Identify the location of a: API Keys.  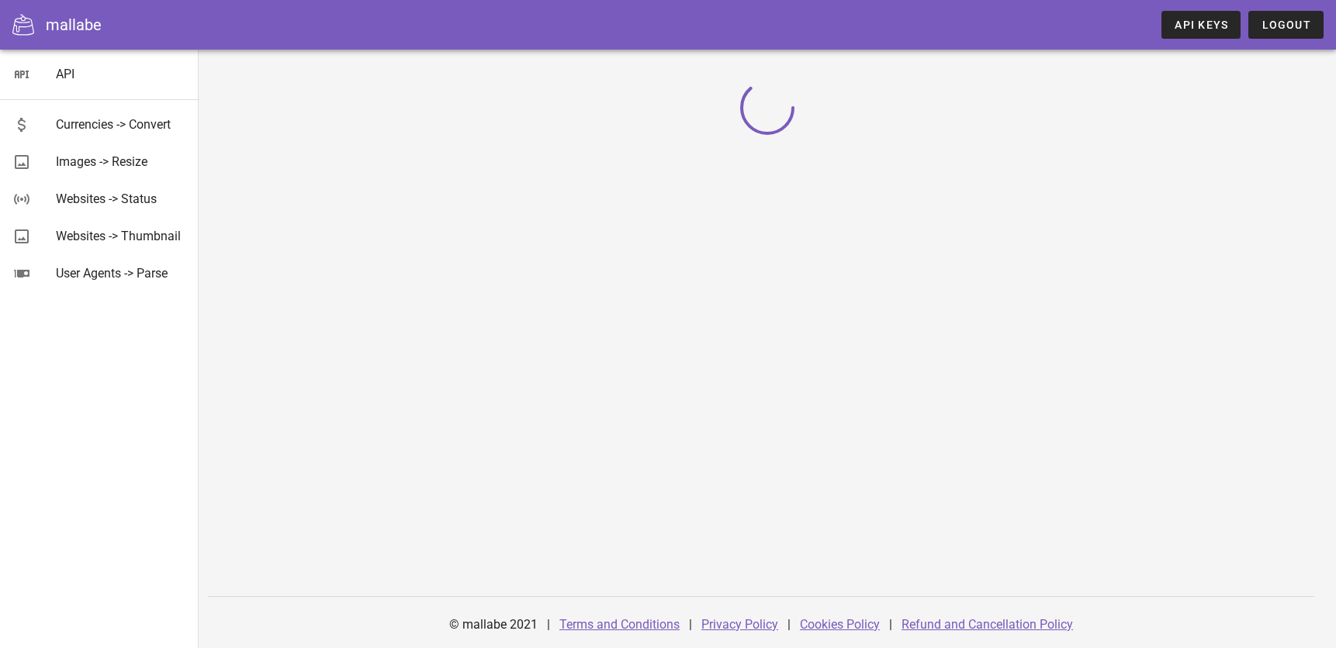
(1201, 25).